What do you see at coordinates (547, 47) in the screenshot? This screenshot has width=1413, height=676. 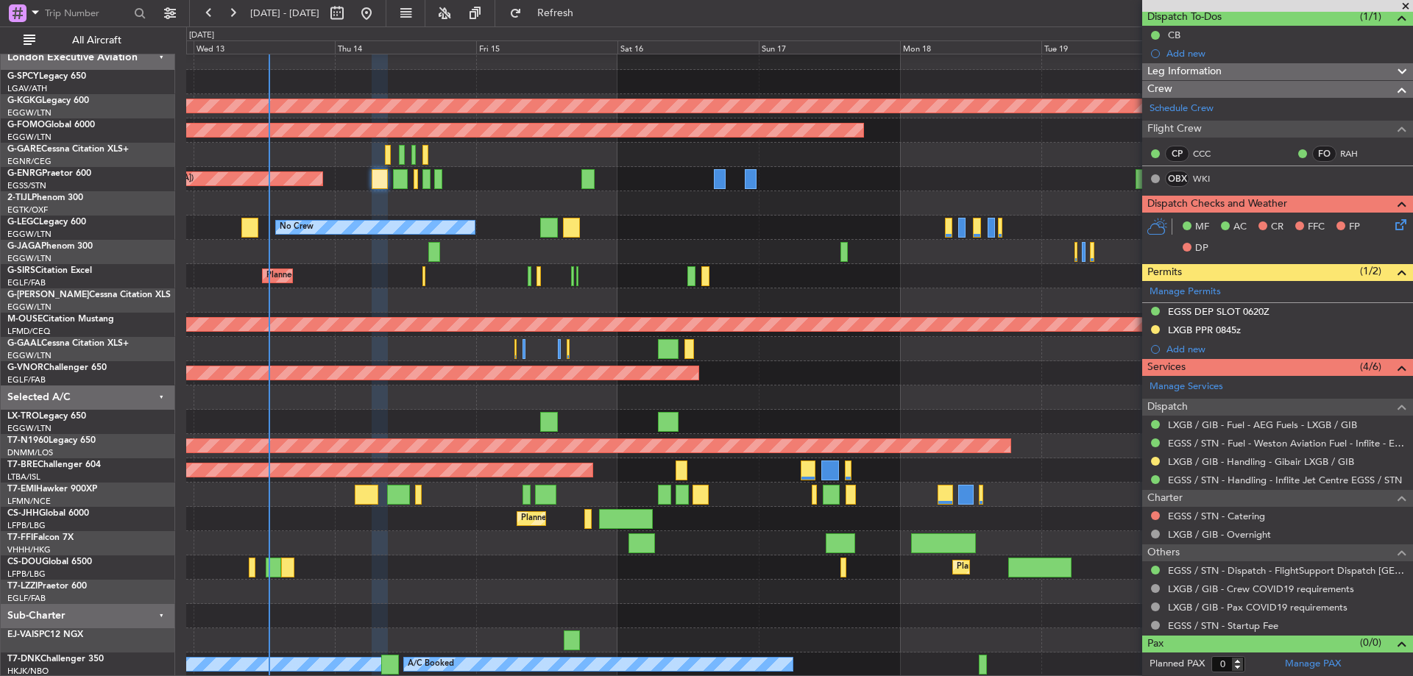 I see `div: Fri 15` at bounding box center [547, 47].